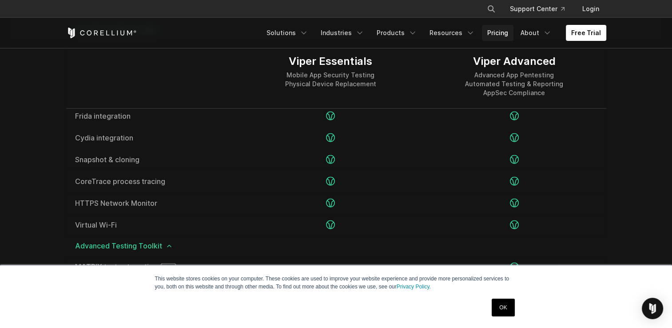 The width and height of the screenshot is (672, 328). What do you see at coordinates (503, 307) in the screenshot?
I see `a: OK` at bounding box center [503, 307].